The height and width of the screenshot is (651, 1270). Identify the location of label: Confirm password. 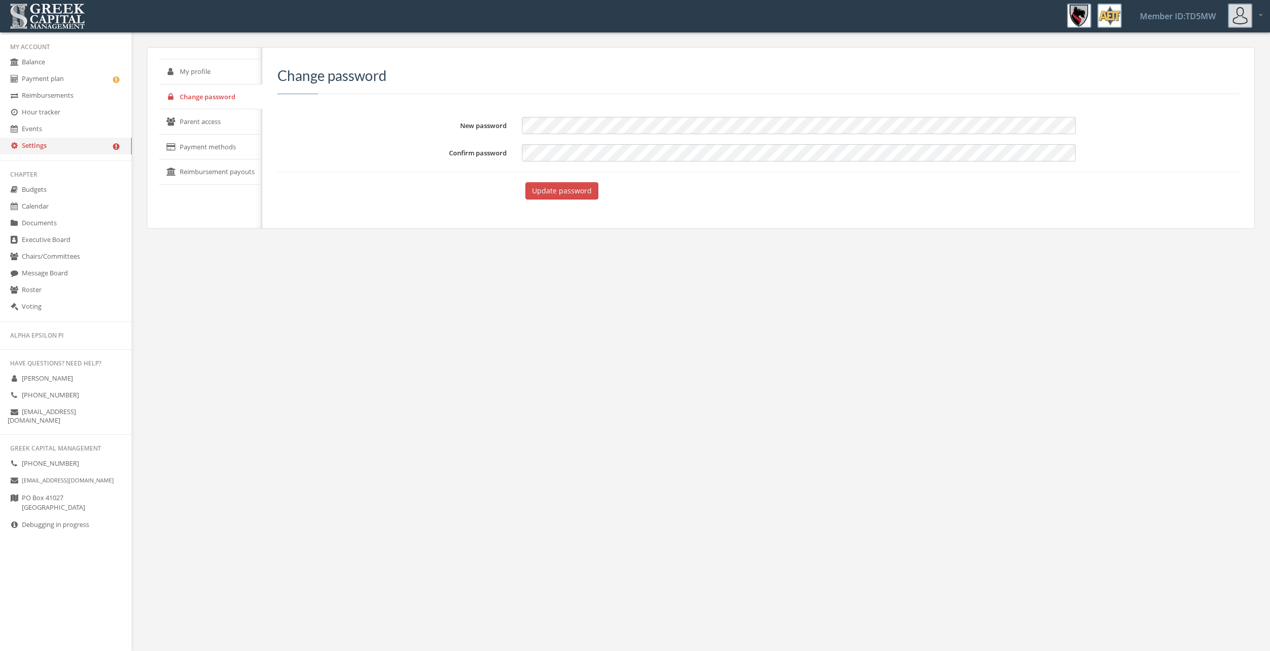
(392, 151).